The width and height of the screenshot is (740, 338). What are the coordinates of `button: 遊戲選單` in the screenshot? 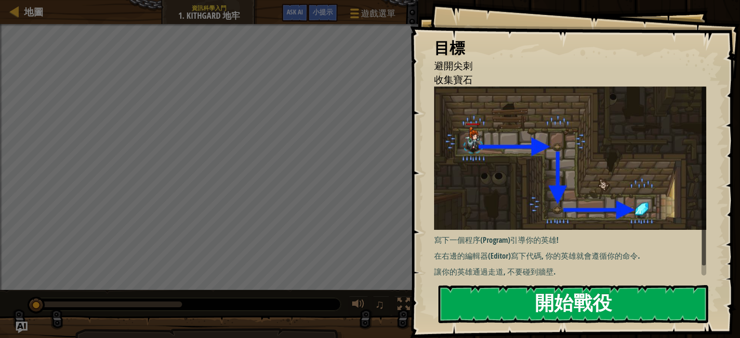 It's located at (372, 15).